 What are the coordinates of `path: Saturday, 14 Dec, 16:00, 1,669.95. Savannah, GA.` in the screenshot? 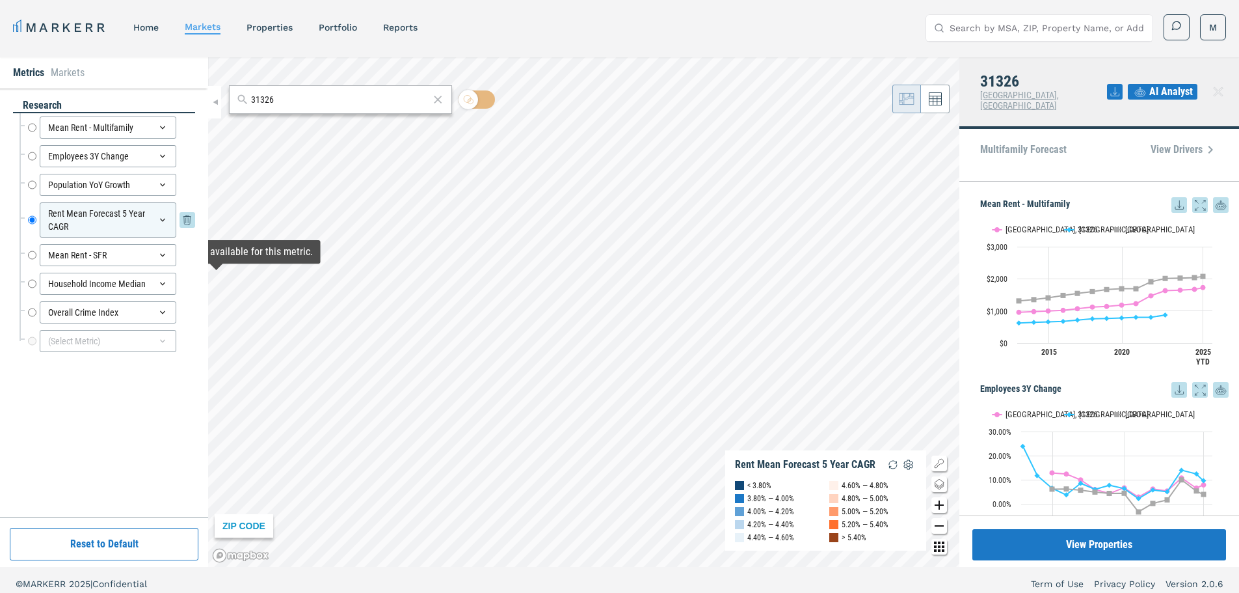 It's located at (1195, 290).